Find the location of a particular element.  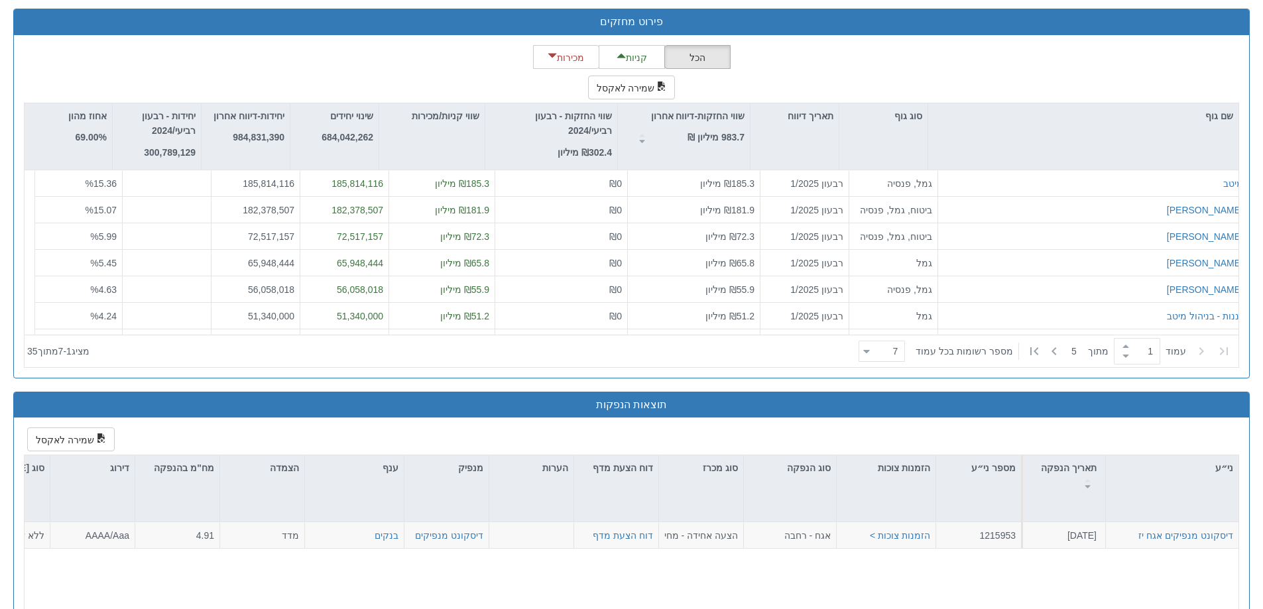

font: אחוז מהון is located at coordinates (88, 116).